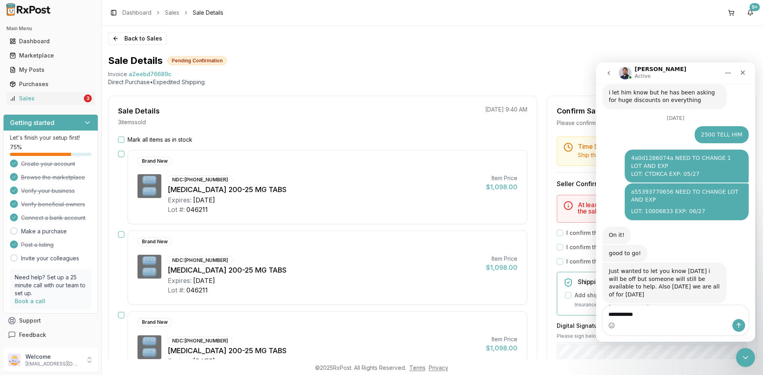  I want to click on button: Marketplace, so click(50, 56).